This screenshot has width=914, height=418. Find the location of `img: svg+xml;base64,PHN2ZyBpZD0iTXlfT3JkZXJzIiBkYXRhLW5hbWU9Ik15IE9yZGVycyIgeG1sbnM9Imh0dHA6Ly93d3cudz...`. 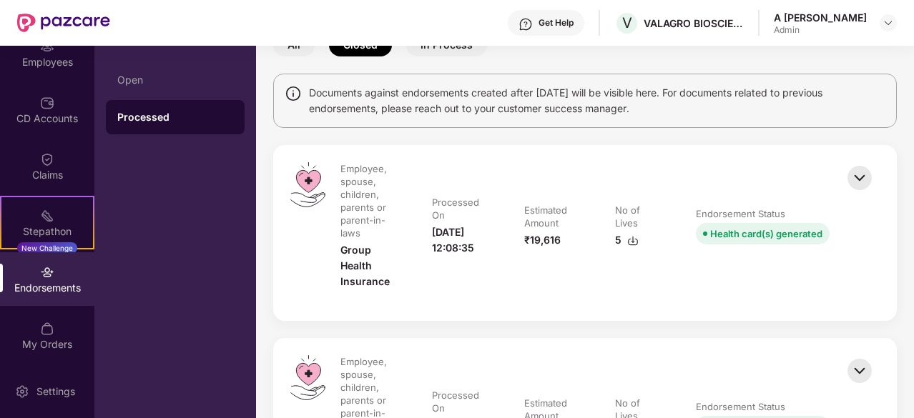

img: svg+xml;base64,PHN2ZyBpZD0iTXlfT3JkZXJzIiBkYXRhLW5hbWU9Ik15IE9yZGVycyIgeG1sbnM9Imh0dHA6Ly93d3cudz... is located at coordinates (47, 329).